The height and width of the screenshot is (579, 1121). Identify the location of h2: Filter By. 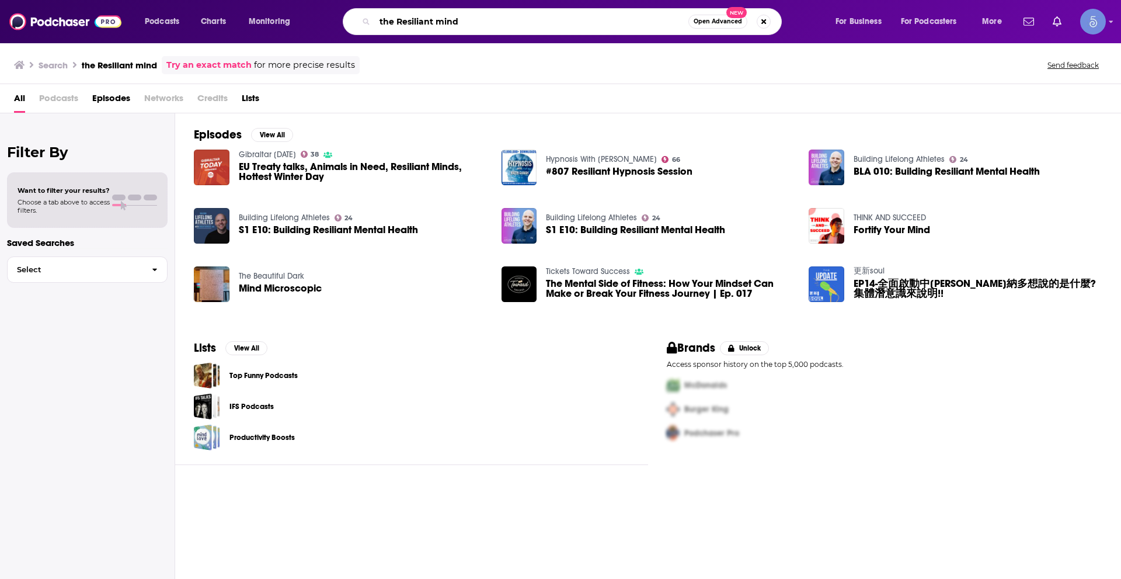
(87, 152).